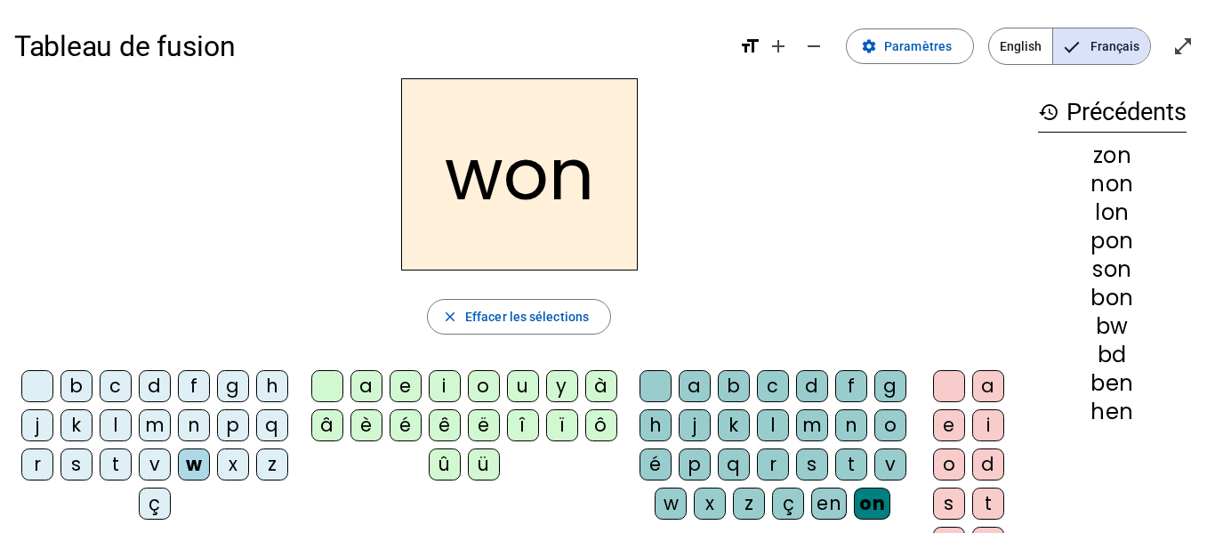 This screenshot has height=533, width=1215. I want to click on div: ü, so click(484, 464).